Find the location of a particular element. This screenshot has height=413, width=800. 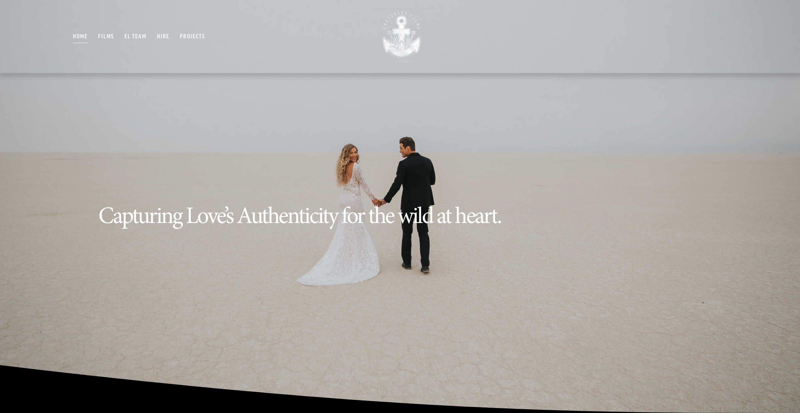

h2: Capturing Love’s Authenticity for the wild at heart. is located at coordinates (300, 216).